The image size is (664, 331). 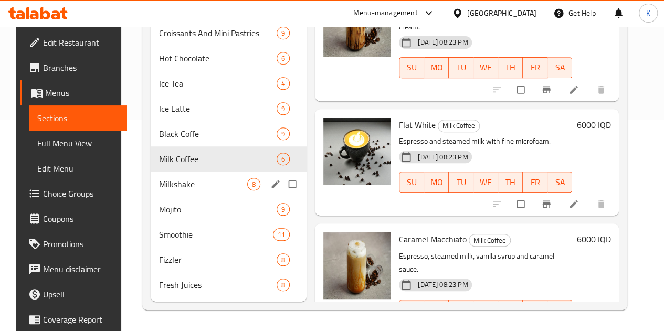 What do you see at coordinates (80, 244) in the screenshot?
I see `span: Promotions` at bounding box center [80, 244].